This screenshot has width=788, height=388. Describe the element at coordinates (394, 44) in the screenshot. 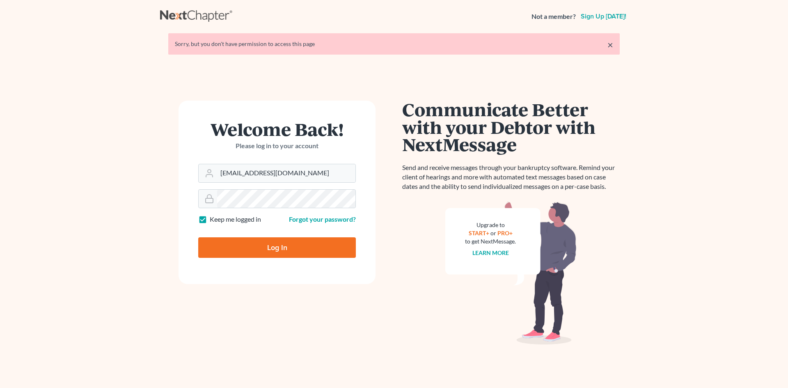

I see `div: Sorry, but you don't have permission to access this page` at that location.